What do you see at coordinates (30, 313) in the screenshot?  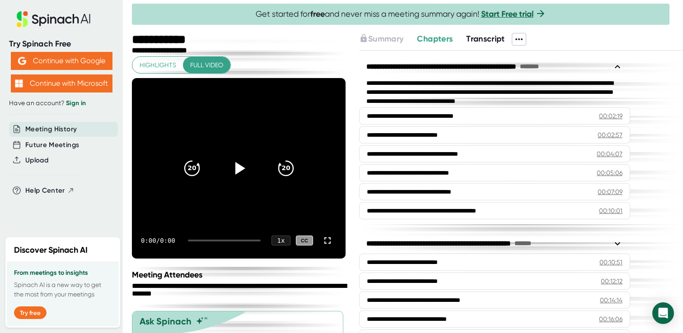 I see `button: Try free` at bounding box center [30, 313].